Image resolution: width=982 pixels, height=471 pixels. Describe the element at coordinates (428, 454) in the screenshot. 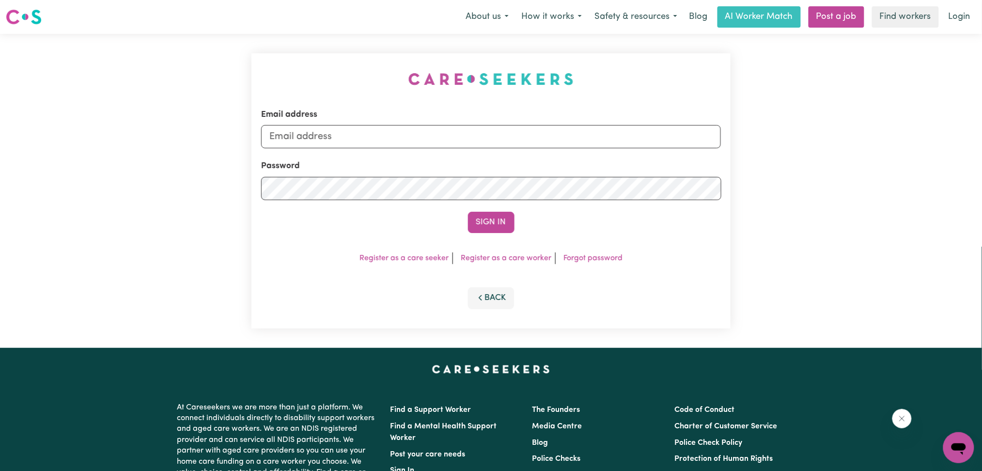

I see `a: Post your care needs` at that location.